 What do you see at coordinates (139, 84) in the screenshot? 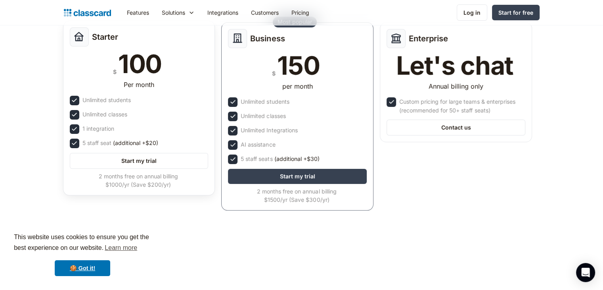
I see `div: Per month` at bounding box center [139, 84].